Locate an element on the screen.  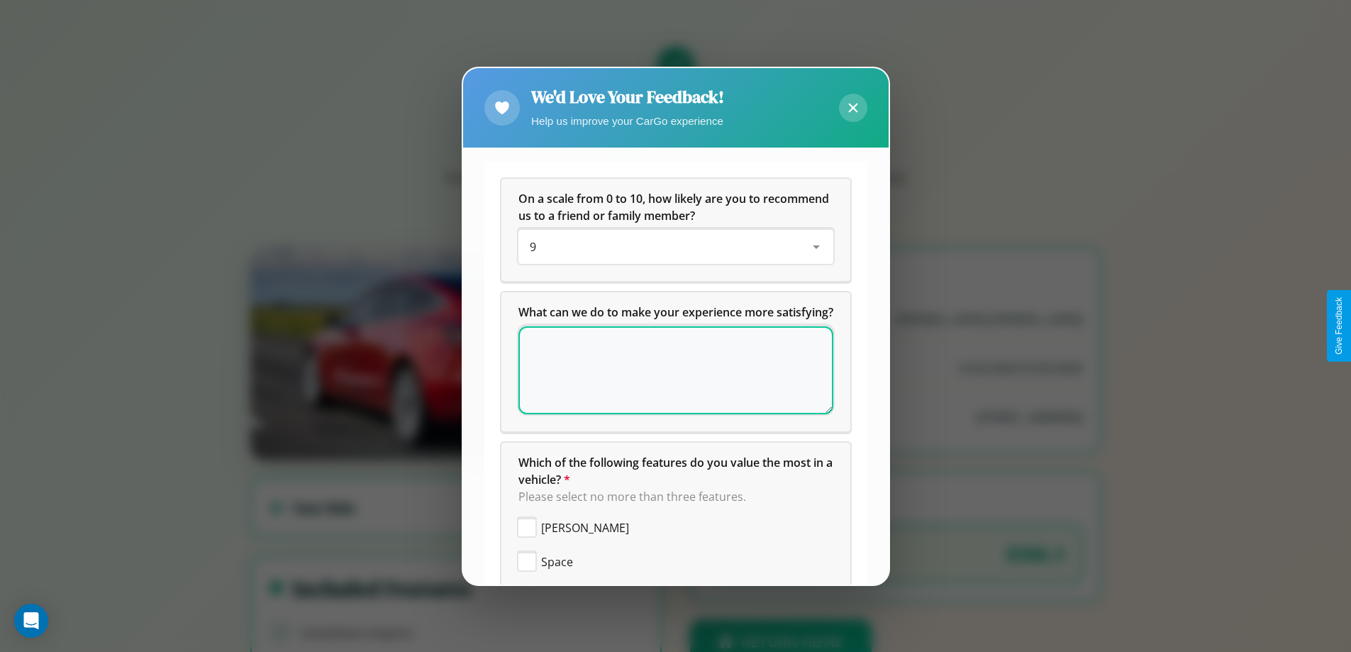
span: What can we do to make your experience more satisfying? is located at coordinates (676, 312).